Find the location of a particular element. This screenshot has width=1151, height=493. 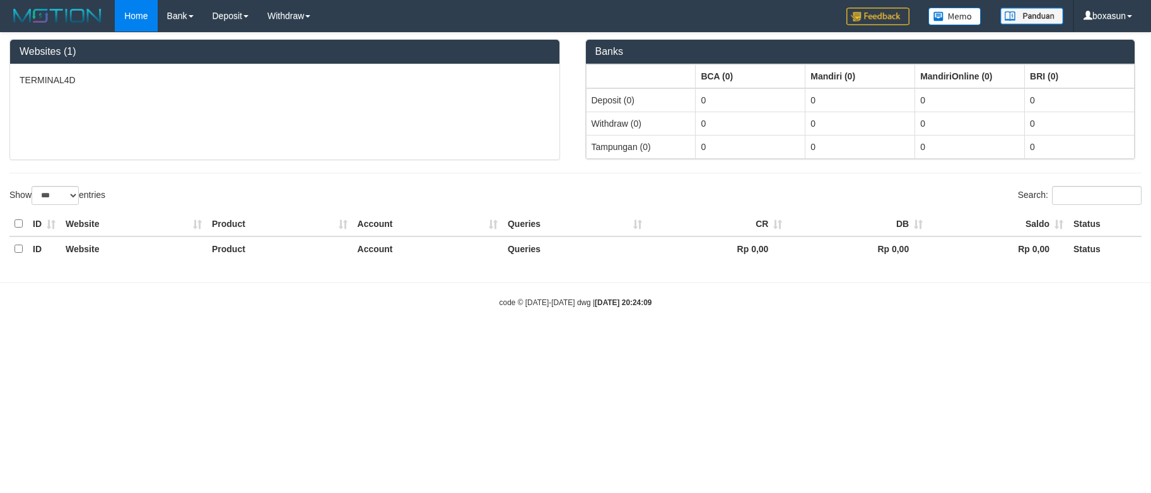

img: panduan.png is located at coordinates (1032, 16).